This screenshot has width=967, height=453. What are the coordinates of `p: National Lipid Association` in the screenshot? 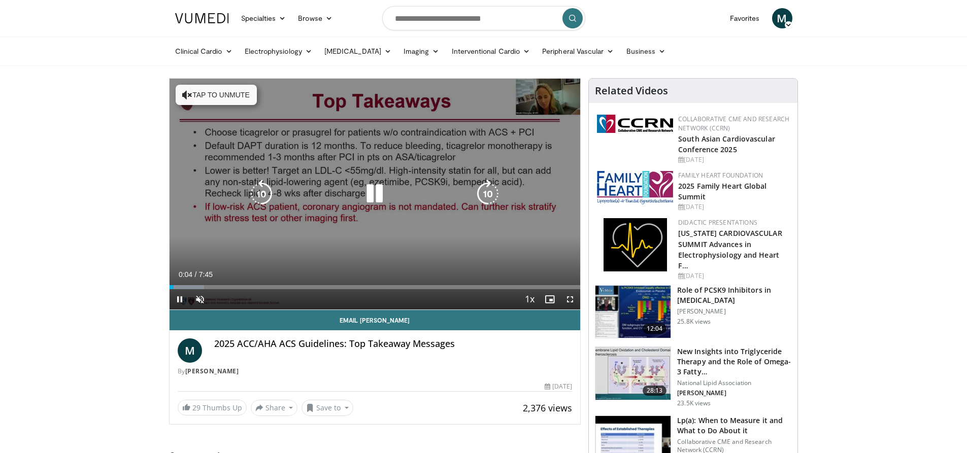 It's located at (734, 383).